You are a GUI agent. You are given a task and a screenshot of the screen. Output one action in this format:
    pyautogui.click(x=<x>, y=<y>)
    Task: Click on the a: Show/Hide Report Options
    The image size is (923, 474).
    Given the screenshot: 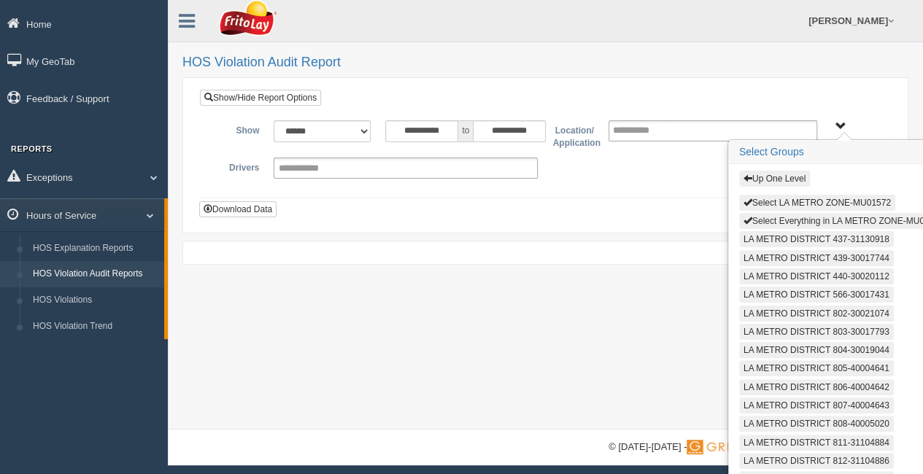 What is the action you would take?
    pyautogui.click(x=260, y=98)
    